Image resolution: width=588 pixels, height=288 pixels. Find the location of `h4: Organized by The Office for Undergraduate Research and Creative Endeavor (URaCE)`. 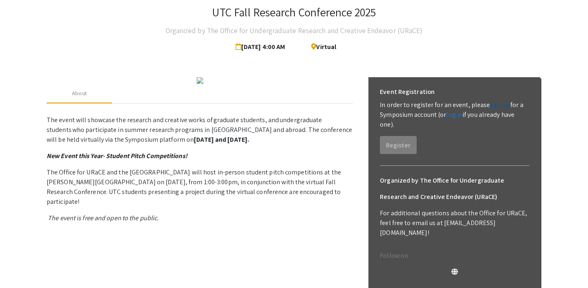

h4: Organized by The Office for Undergraduate Research and Creative Endeavor (URaCE) is located at coordinates (294, 31).